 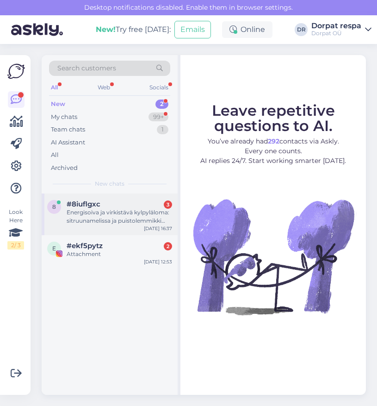 I want to click on div: New, so click(x=58, y=104).